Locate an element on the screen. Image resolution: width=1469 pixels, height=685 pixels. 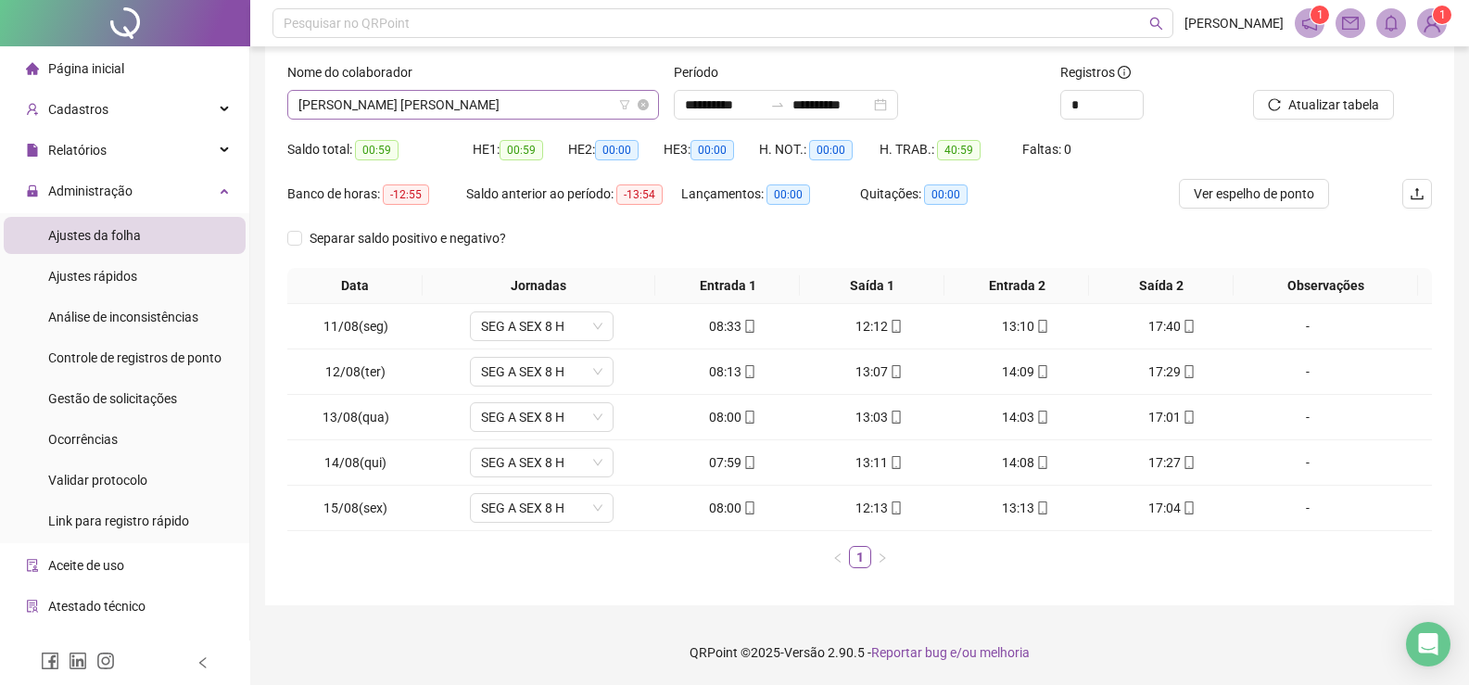
div: Lançamentos: is located at coordinates (770, 194).